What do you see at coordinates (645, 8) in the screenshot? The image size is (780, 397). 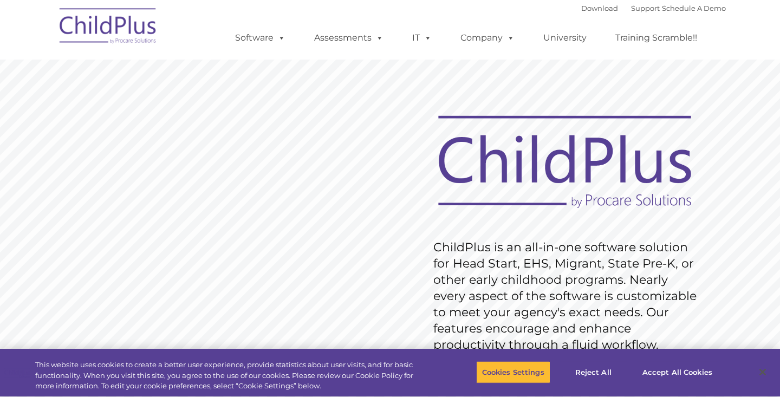 I see `a: Support` at bounding box center [645, 8].